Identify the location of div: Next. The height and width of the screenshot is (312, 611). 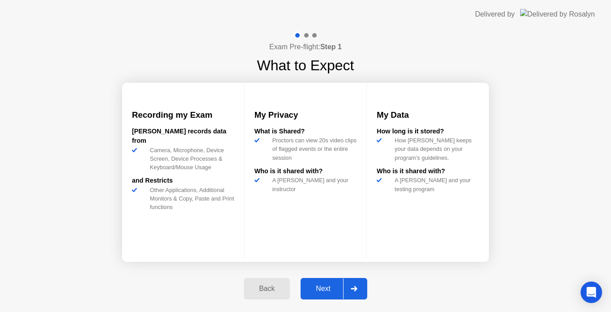
(323, 288).